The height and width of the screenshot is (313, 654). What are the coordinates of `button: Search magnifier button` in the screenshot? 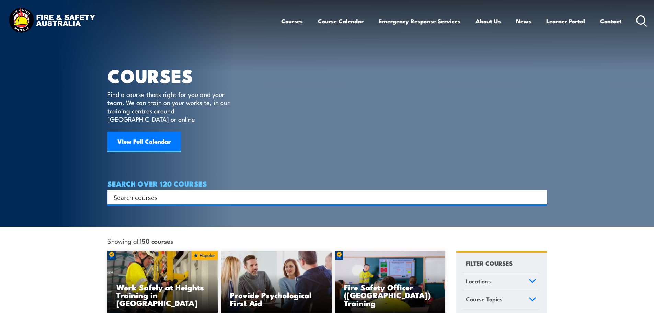 It's located at (540, 197).